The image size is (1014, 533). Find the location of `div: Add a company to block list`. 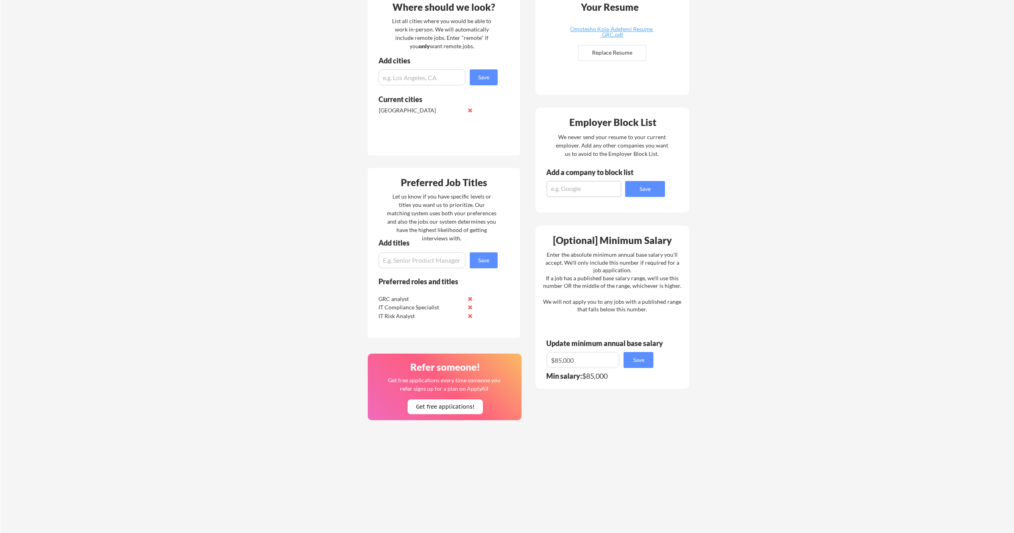

div: Add a company to block list is located at coordinates (596, 172).